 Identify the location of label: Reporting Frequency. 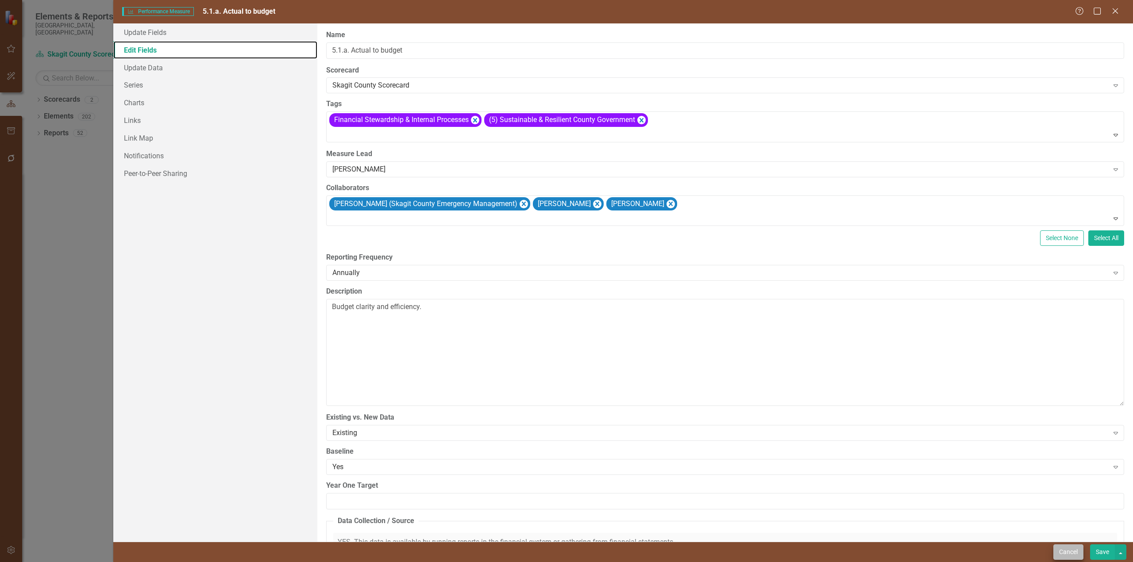
(725, 257).